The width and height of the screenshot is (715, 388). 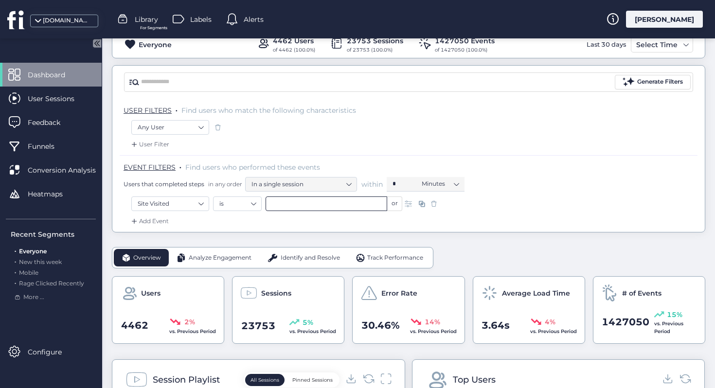 What do you see at coordinates (641, 293) in the screenshot?
I see `span: # of Events` at bounding box center [641, 293].